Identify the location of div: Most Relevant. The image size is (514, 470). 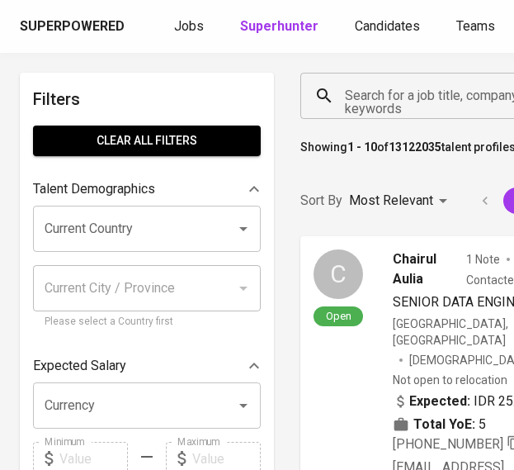
(401, 201).